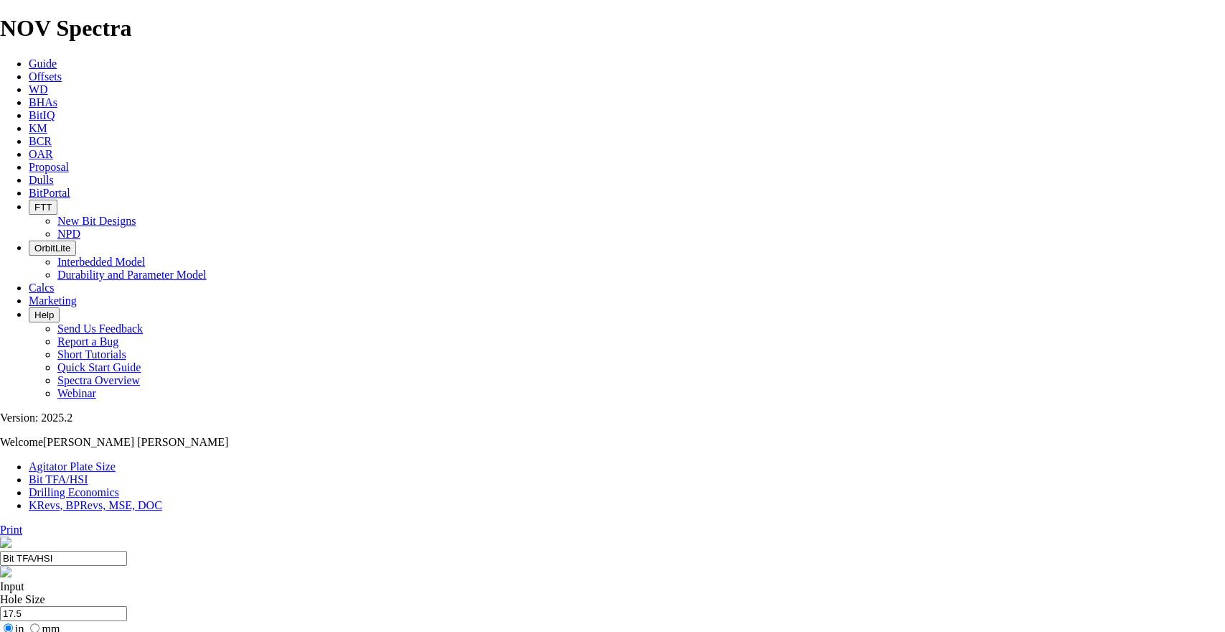 The width and height of the screenshot is (1225, 632). I want to click on a: Dulls, so click(41, 179).